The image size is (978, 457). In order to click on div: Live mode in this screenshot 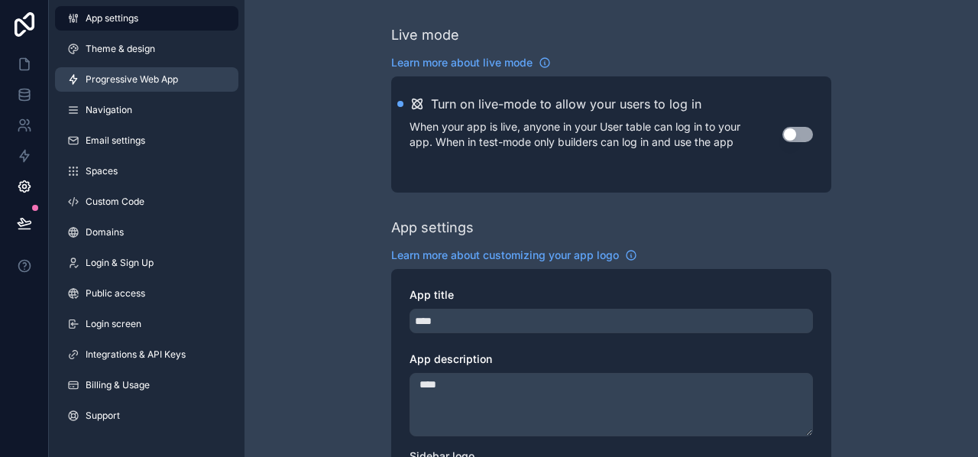, I will do `click(425, 35)`.